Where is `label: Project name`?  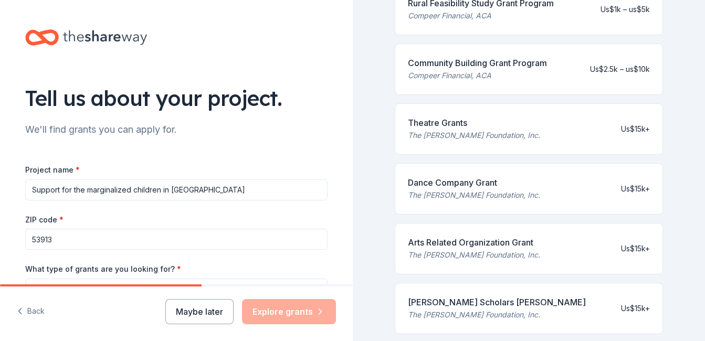
label: Project name is located at coordinates (52, 170).